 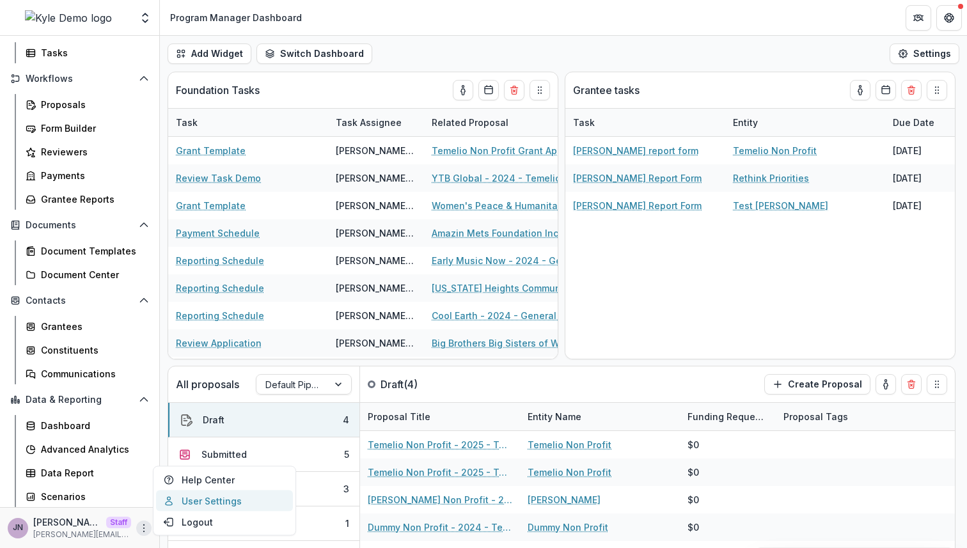 What do you see at coordinates (886, 90) in the screenshot?
I see `button: Calendar` at bounding box center [886, 90].